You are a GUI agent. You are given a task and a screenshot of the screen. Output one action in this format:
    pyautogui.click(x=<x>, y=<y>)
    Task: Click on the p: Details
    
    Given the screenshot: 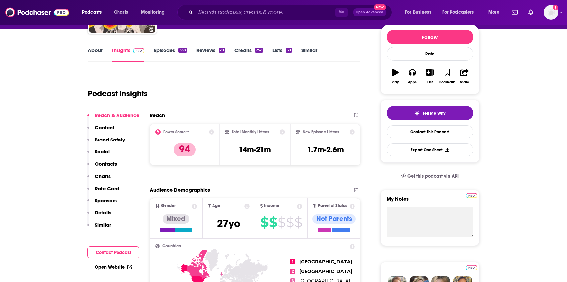 What is the action you would take?
    pyautogui.click(x=103, y=212)
    